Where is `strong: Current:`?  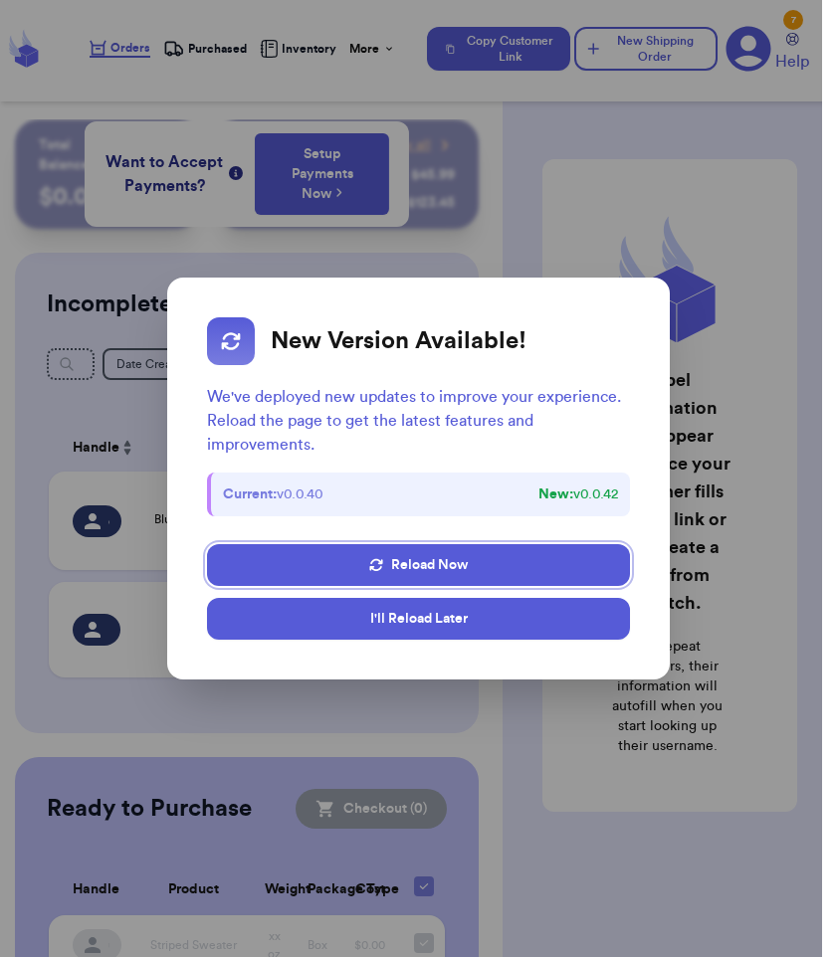
strong: Current: is located at coordinates (250, 495).